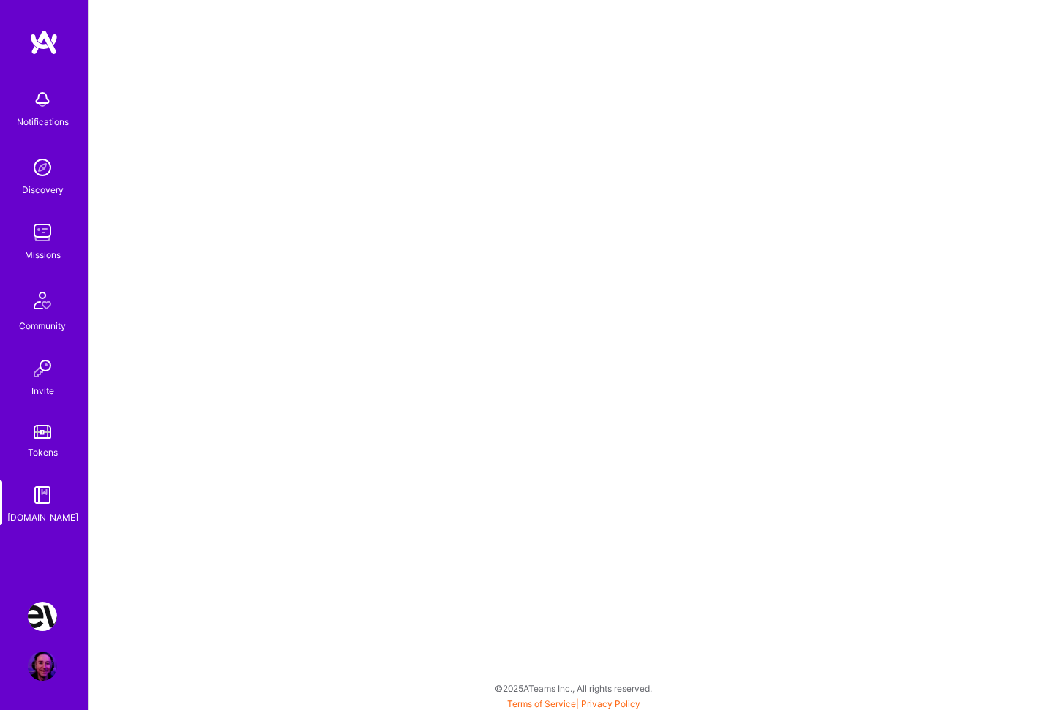 The width and height of the screenshot is (1059, 710). I want to click on div: Tokens, so click(42, 452).